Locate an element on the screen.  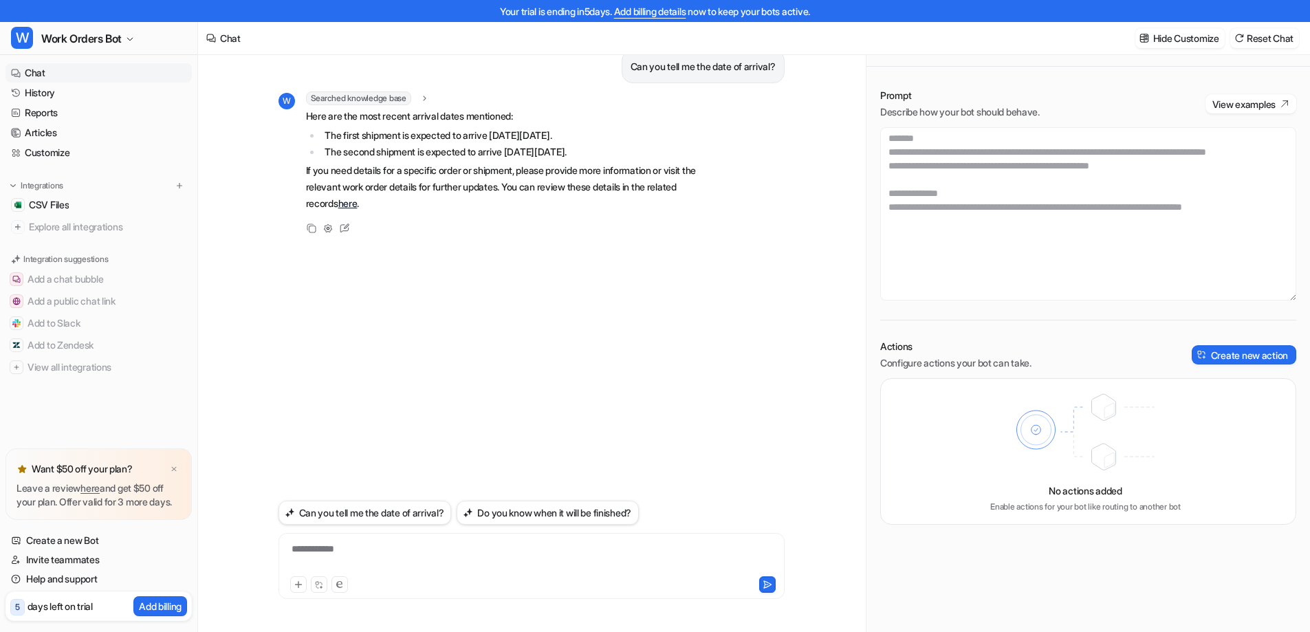
img: Add a chat bubble is located at coordinates (17, 279).